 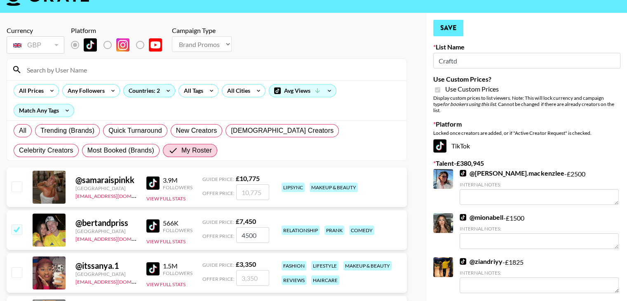 What do you see at coordinates (325, 265) in the screenshot?
I see `div: lifestyle` at bounding box center [325, 265].